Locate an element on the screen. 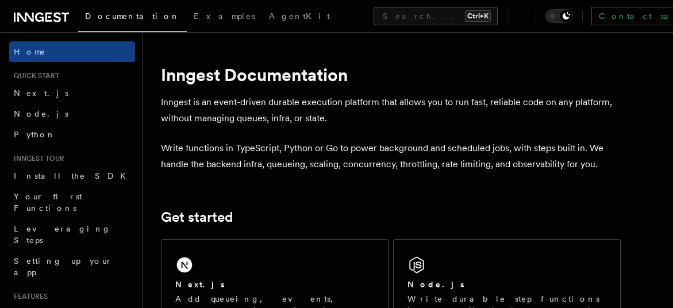 The width and height of the screenshot is (673, 308). button: Search...Ctrl+K is located at coordinates (436, 16).